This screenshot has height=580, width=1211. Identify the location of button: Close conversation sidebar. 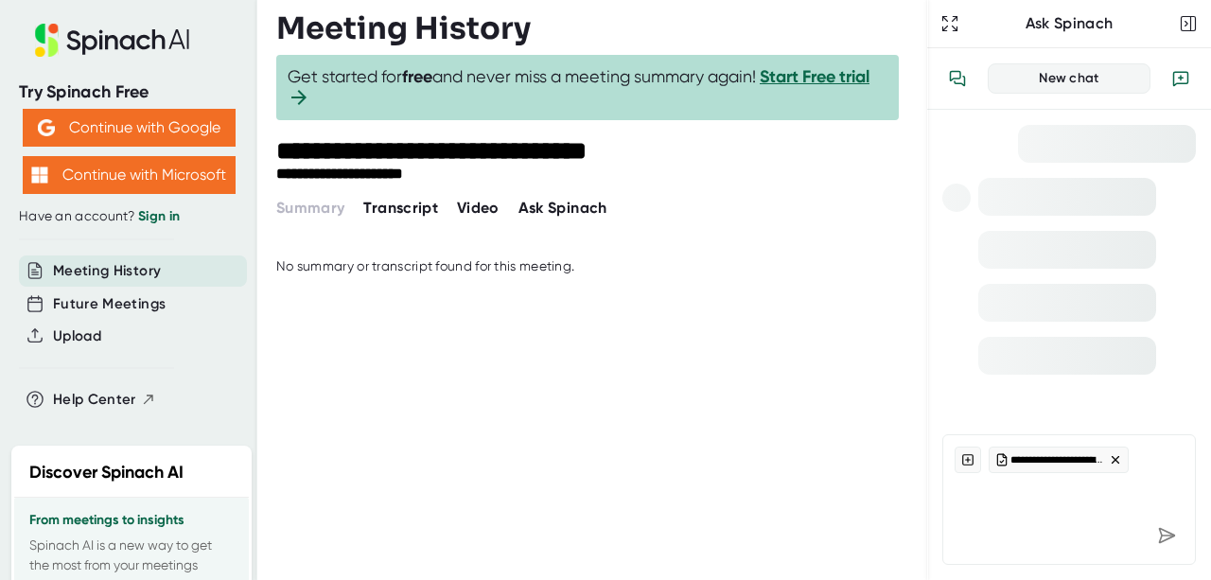
(1188, 24).